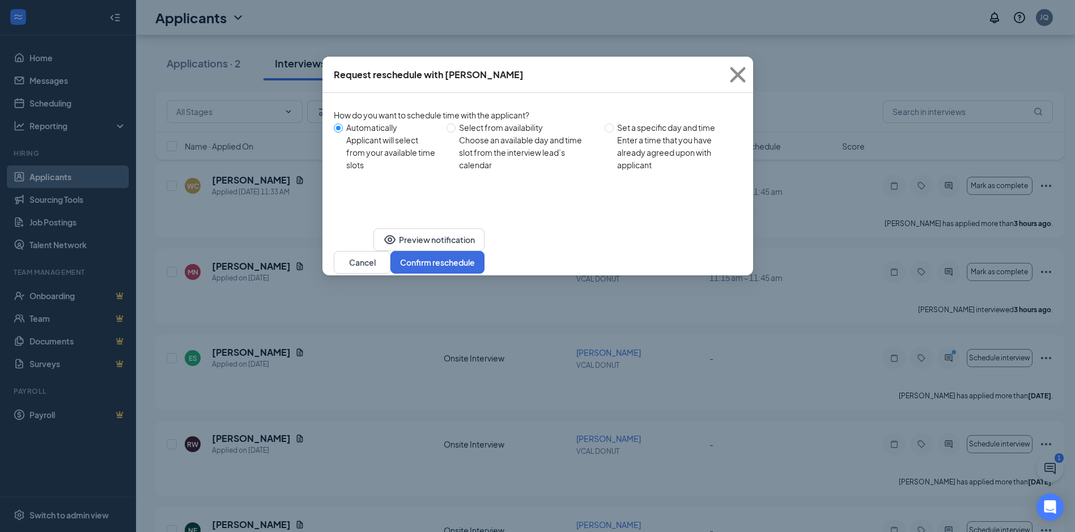 The width and height of the screenshot is (1075, 532). What do you see at coordinates (392, 128) in the screenshot?
I see `div: Automatically` at bounding box center [392, 128].